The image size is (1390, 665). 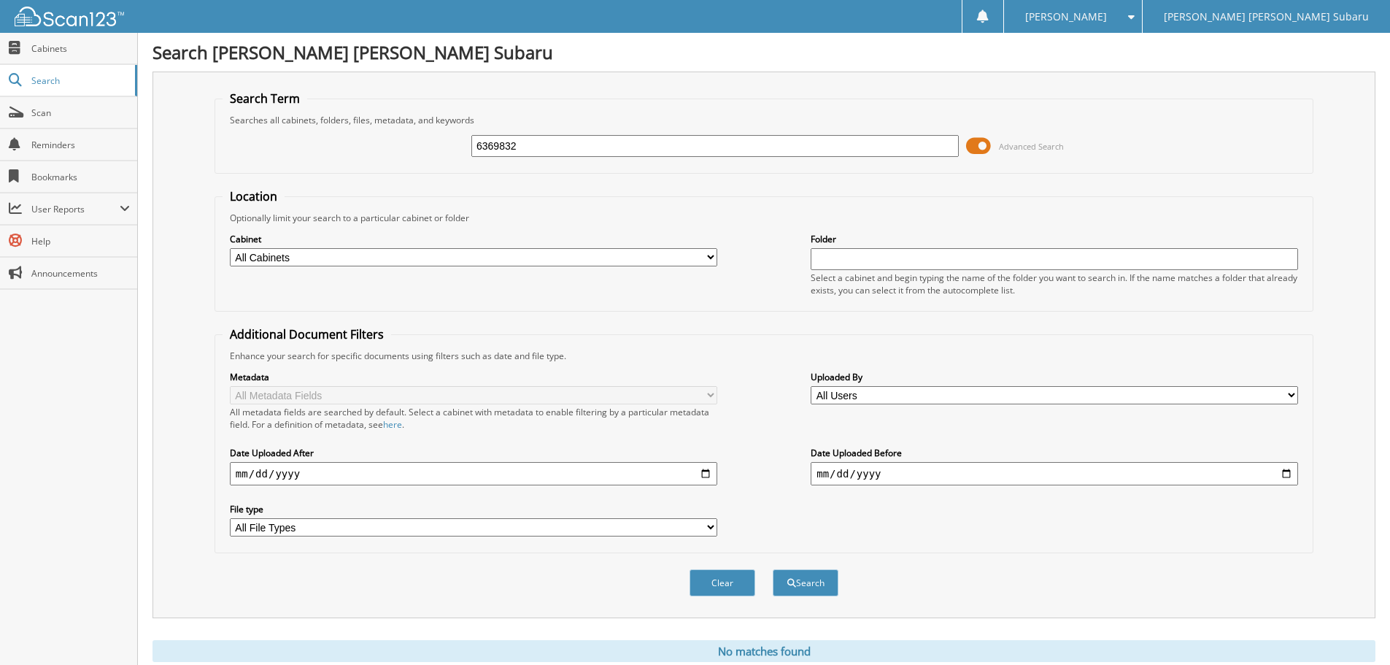 What do you see at coordinates (392, 424) in the screenshot?
I see `a: here` at bounding box center [392, 424].